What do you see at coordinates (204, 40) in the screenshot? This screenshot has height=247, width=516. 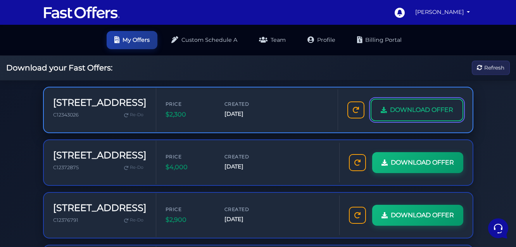 I see `a: Custom Schedule A` at bounding box center [204, 40].